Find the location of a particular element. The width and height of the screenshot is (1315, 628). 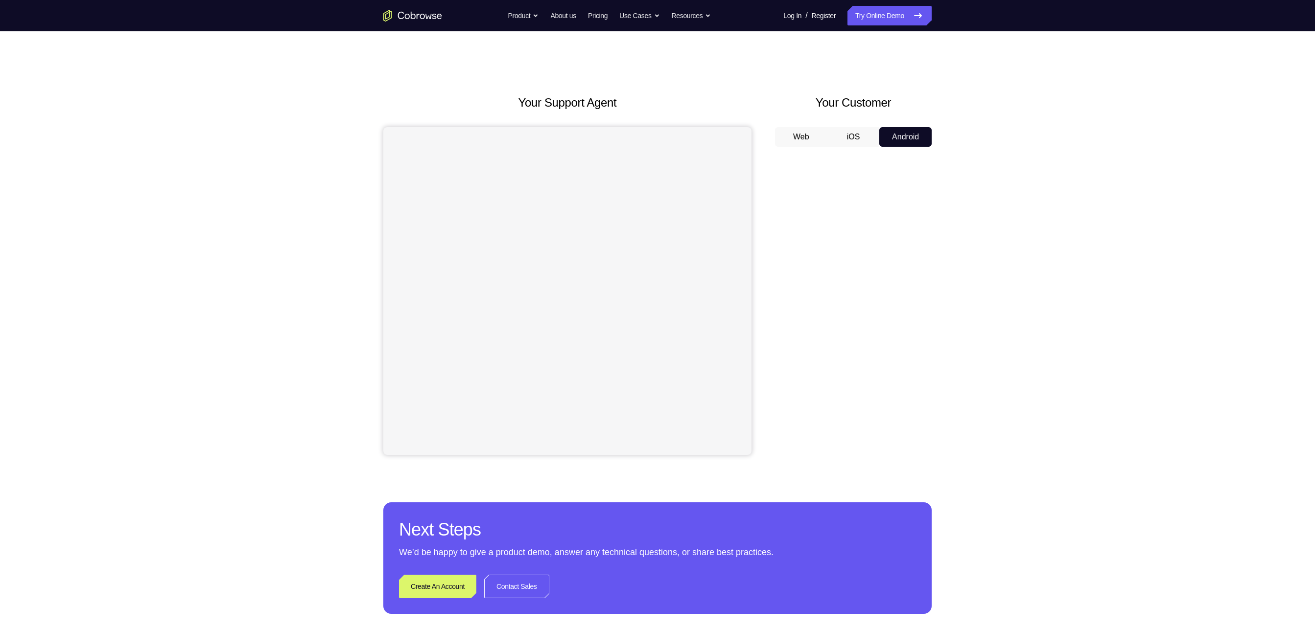

a: Go to the home page is located at coordinates (413, 16).